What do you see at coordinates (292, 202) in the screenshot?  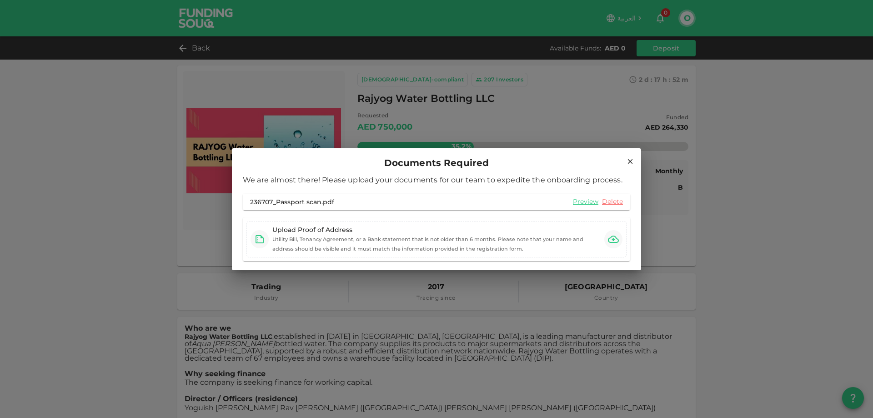 I see `div: 236707_Passport scan.pdf` at bounding box center [292, 202].